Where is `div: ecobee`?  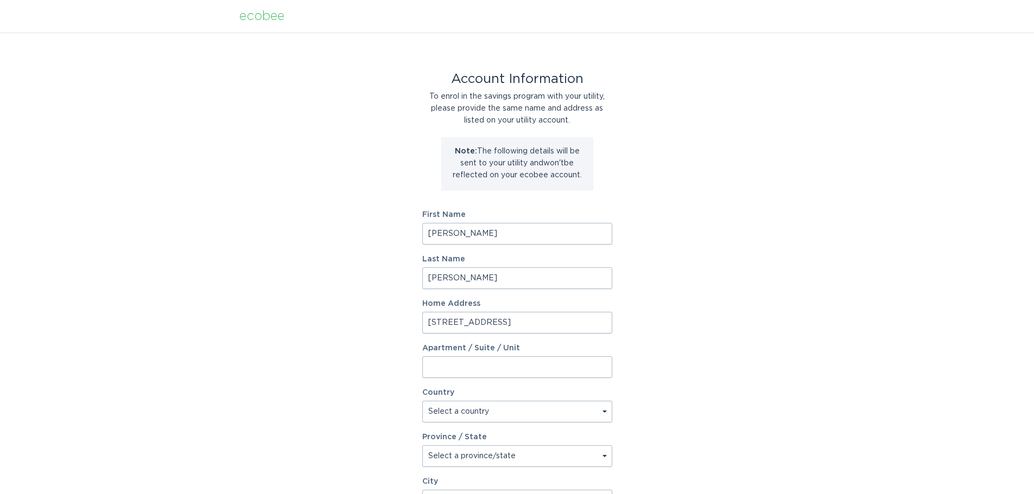 div: ecobee is located at coordinates (262, 16).